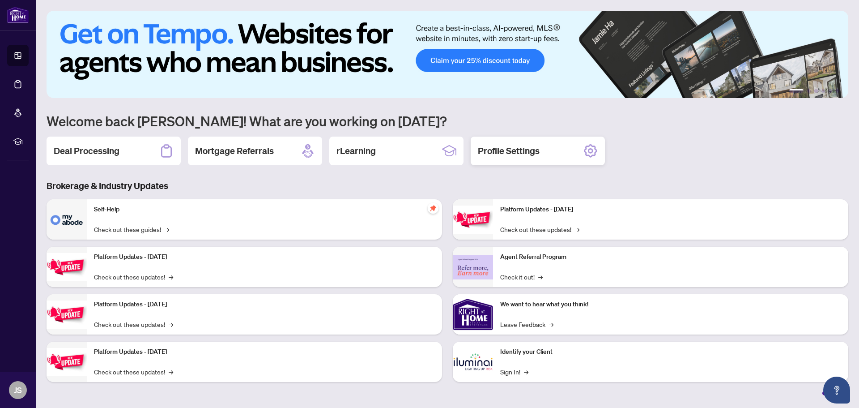 This screenshot has height=408, width=859. I want to click on img: Platform Updates - June 23, 2025, so click(473, 219).